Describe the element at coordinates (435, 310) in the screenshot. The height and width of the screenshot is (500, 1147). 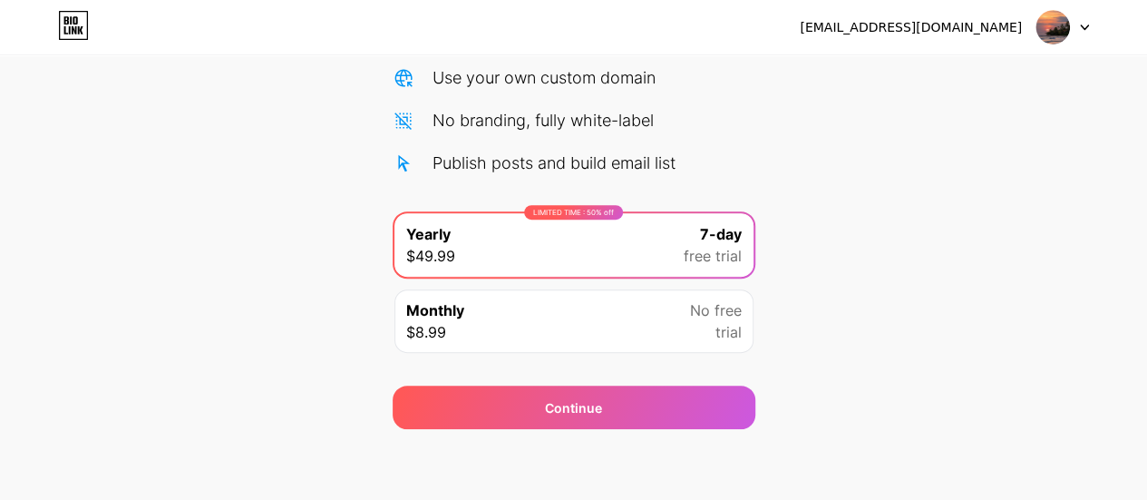
I see `span: Monthly` at that location.